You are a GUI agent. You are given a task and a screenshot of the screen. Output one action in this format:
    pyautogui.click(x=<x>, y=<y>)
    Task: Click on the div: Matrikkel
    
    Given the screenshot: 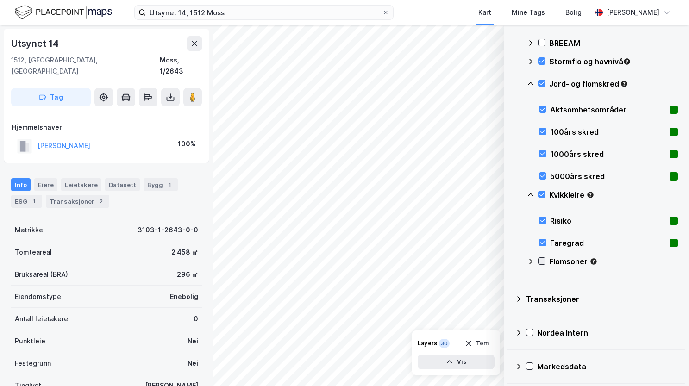 What is the action you would take?
    pyautogui.click(x=30, y=230)
    